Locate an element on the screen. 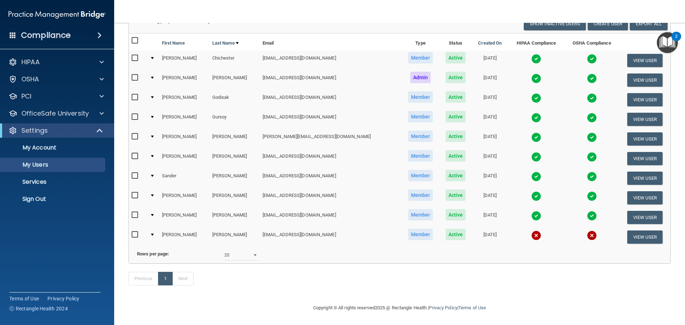 This screenshot has height=325, width=685. p: HIPAA is located at coordinates (30, 62).